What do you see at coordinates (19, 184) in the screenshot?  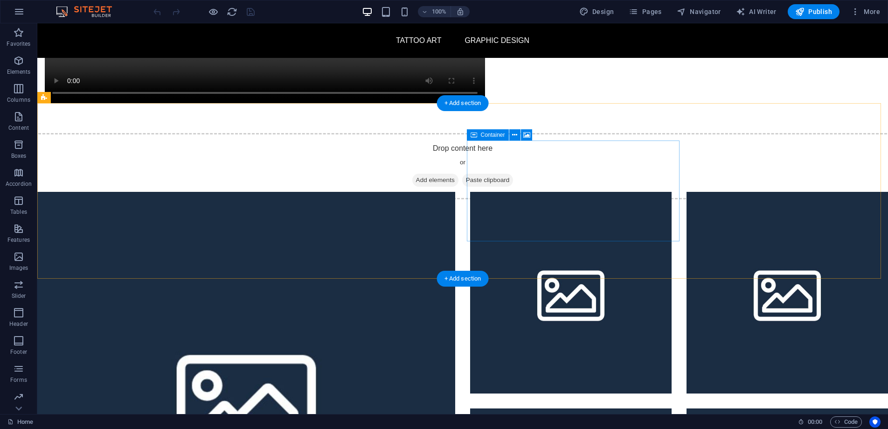 I see `p: Accordion` at bounding box center [19, 184].